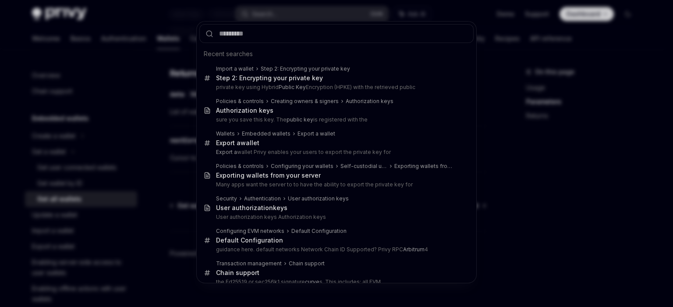 Image resolution: width=673 pixels, height=307 pixels. What do you see at coordinates (425, 166) in the screenshot?
I see `div: Exporting wallets from your server` at bounding box center [425, 166].